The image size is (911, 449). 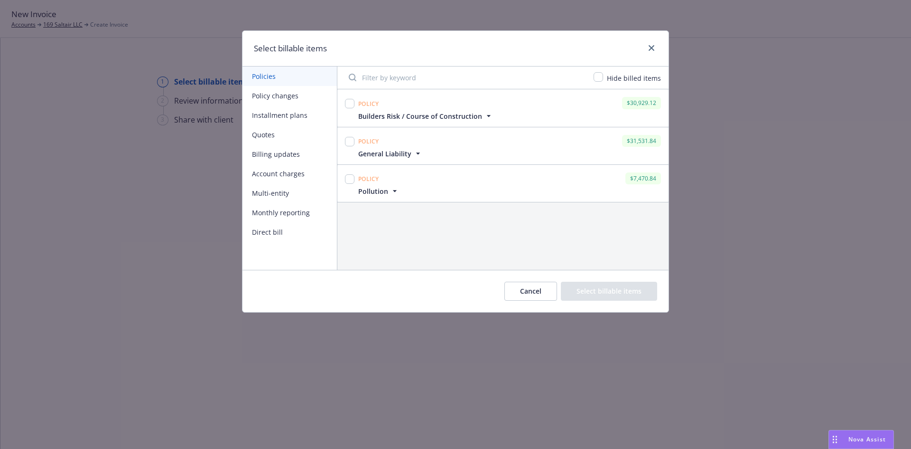 I want to click on button: Installment plans, so click(x=290, y=115).